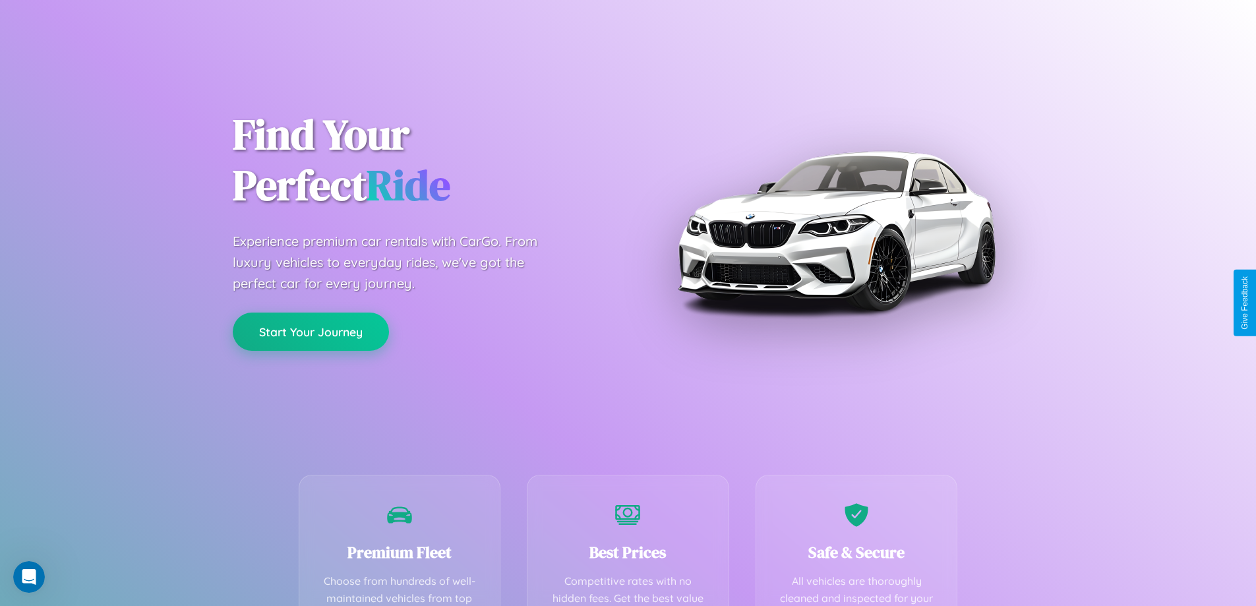  What do you see at coordinates (1245, 303) in the screenshot?
I see `div: Give Feedback` at bounding box center [1245, 303].